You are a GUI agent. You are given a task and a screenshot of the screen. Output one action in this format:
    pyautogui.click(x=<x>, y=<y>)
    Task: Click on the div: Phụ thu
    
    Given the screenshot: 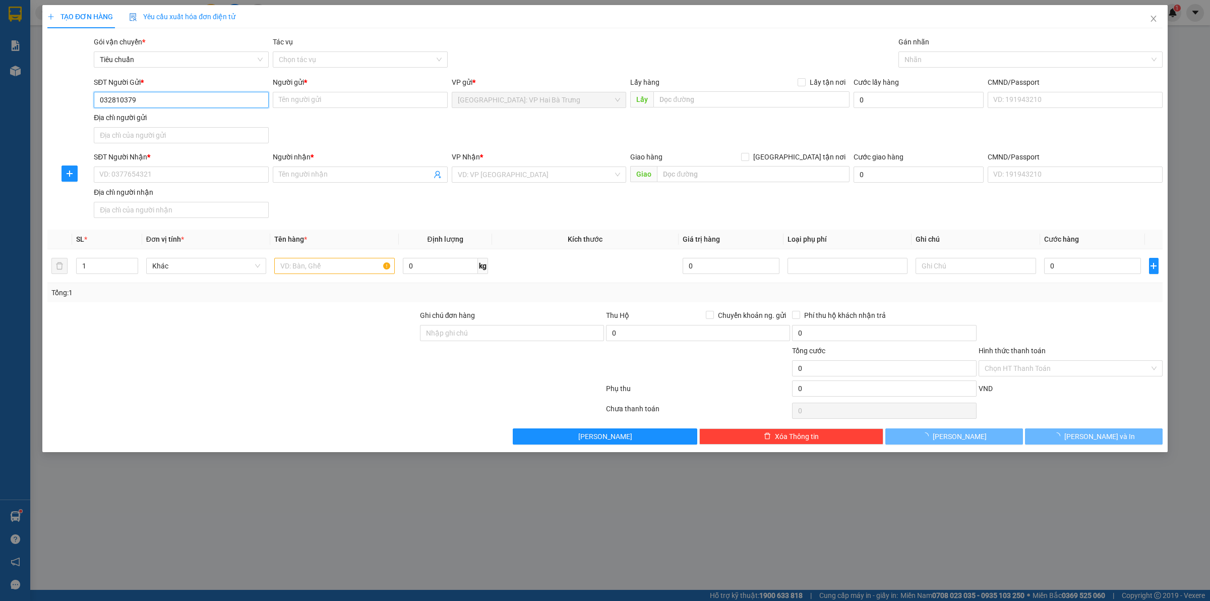 What is the action you would take?
    pyautogui.click(x=698, y=391)
    